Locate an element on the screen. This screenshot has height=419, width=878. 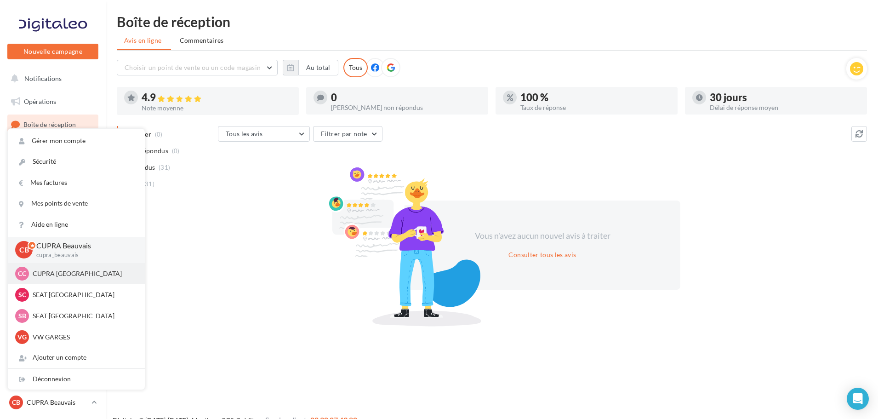
p: cupra_beauvais is located at coordinates (83, 255).